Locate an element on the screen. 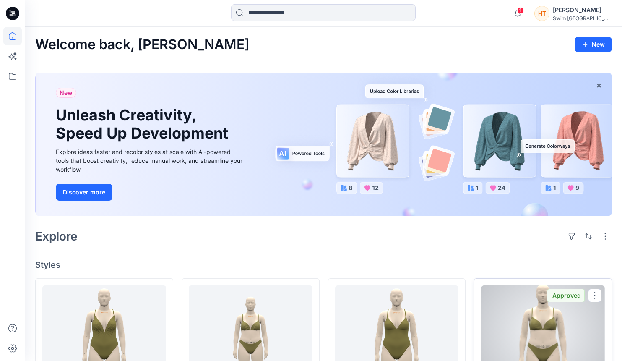  div: HT is located at coordinates (542, 13).